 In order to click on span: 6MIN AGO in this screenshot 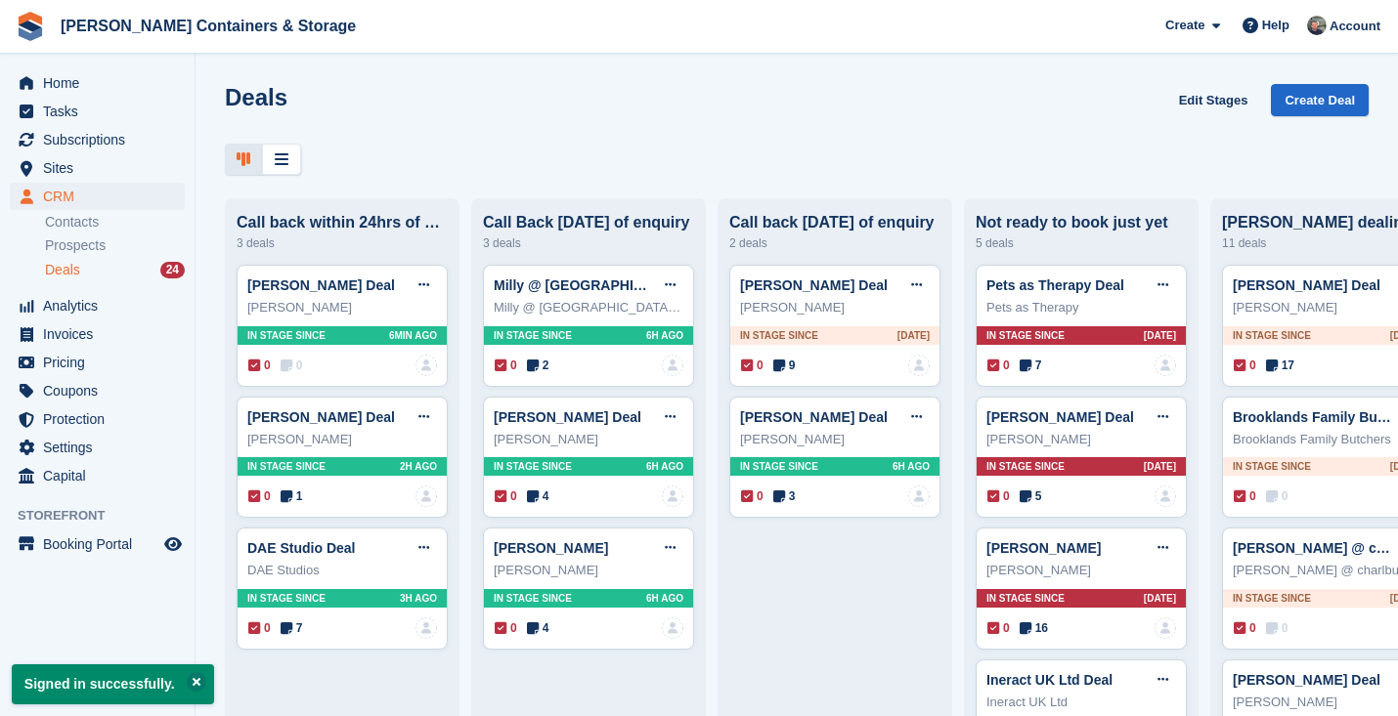, I will do `click(412, 335)`.